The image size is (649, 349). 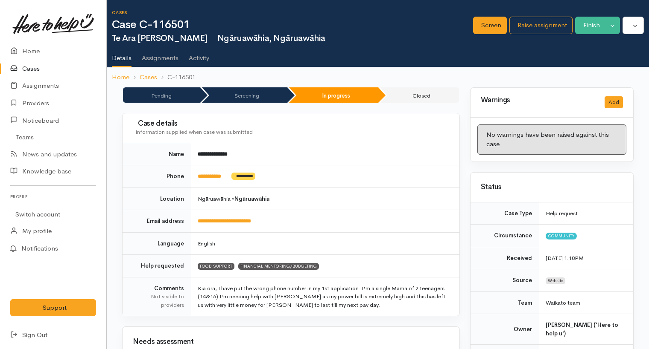 What do you see at coordinates (157, 177) in the screenshot?
I see `td: Phone` at bounding box center [157, 177].